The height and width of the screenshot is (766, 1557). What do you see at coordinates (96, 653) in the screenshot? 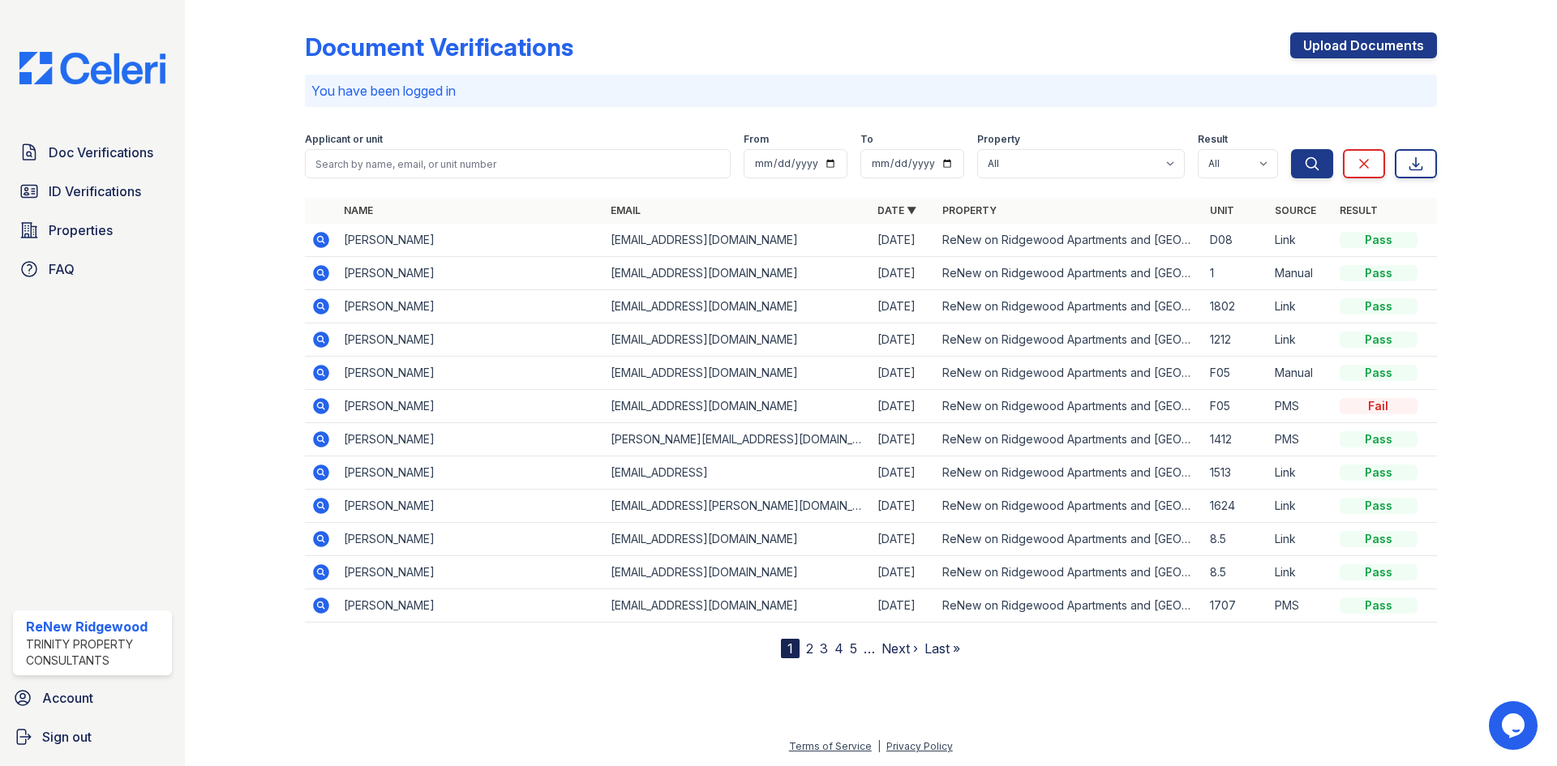
I see `div: Trinity Property Consultants` at bounding box center [96, 653].